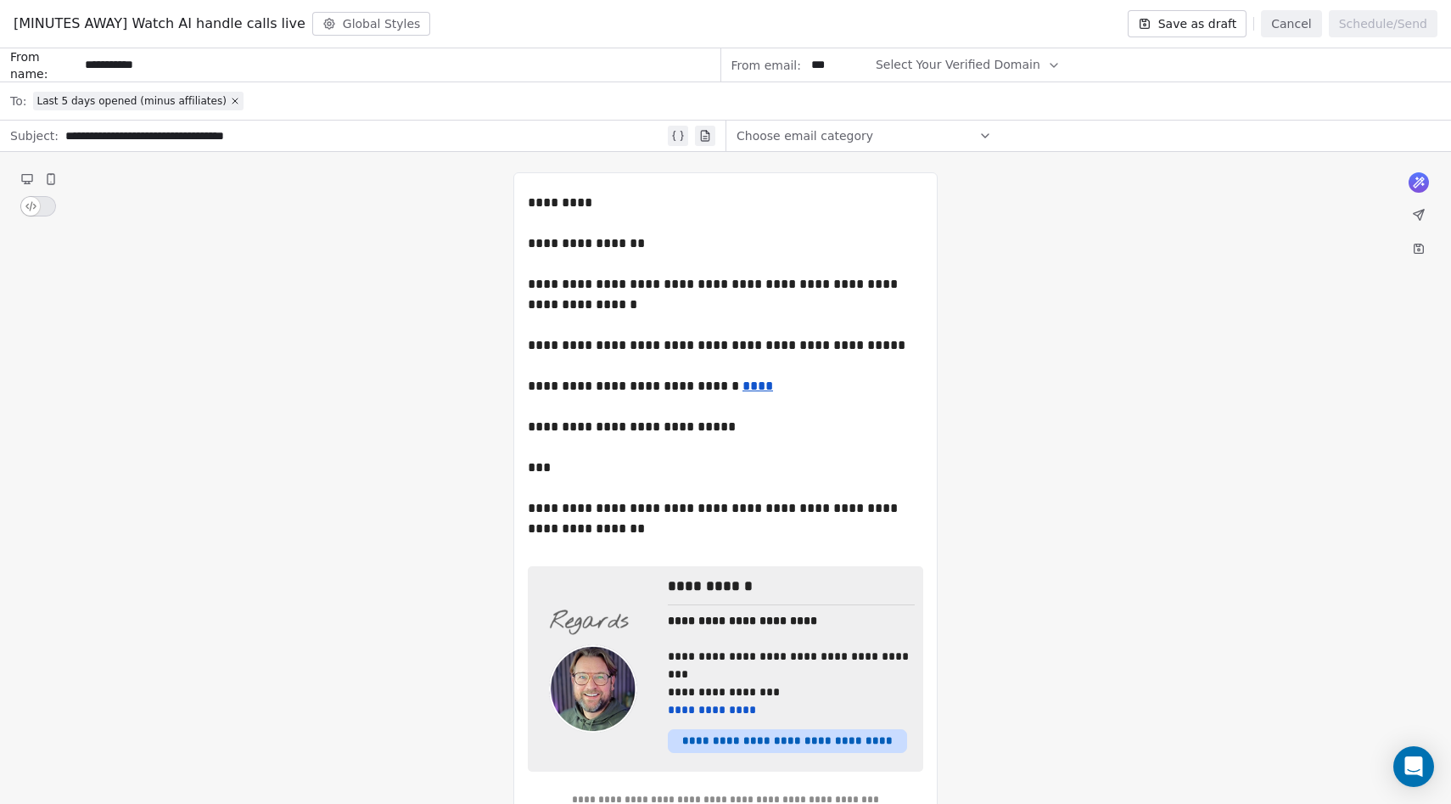  Describe the element at coordinates (131, 101) in the screenshot. I see `span: Last 5 days opened (minus affiliates)` at that location.